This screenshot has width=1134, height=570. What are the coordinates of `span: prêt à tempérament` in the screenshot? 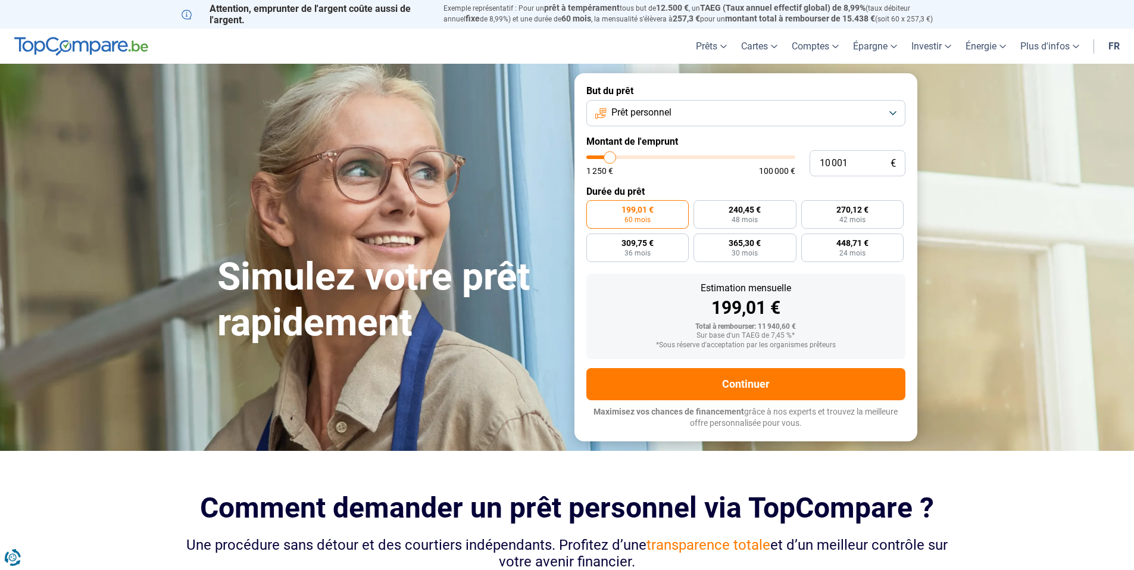 It's located at (582, 8).